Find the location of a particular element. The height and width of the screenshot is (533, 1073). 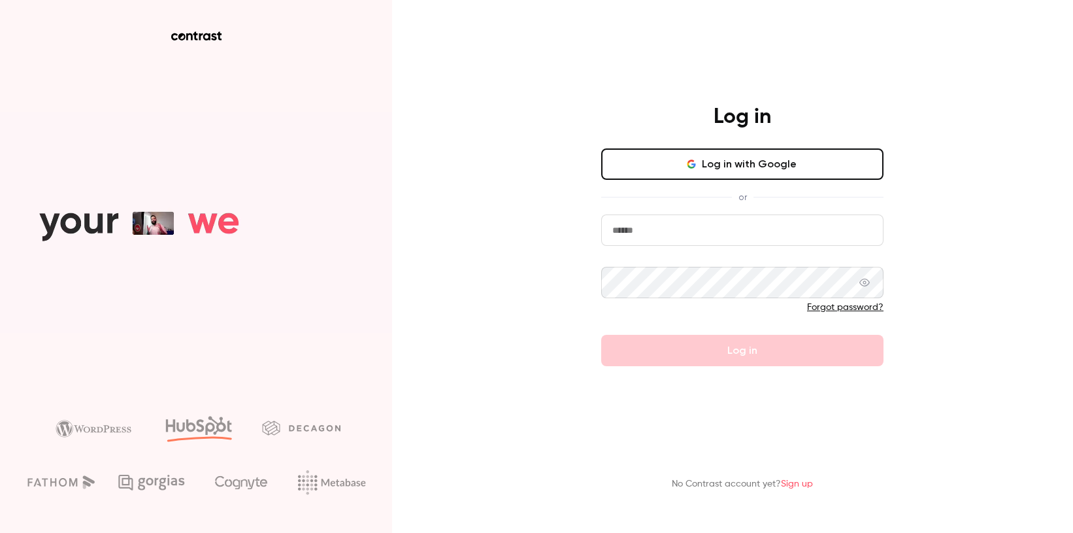

button: Log in with Google is located at coordinates (742, 164).